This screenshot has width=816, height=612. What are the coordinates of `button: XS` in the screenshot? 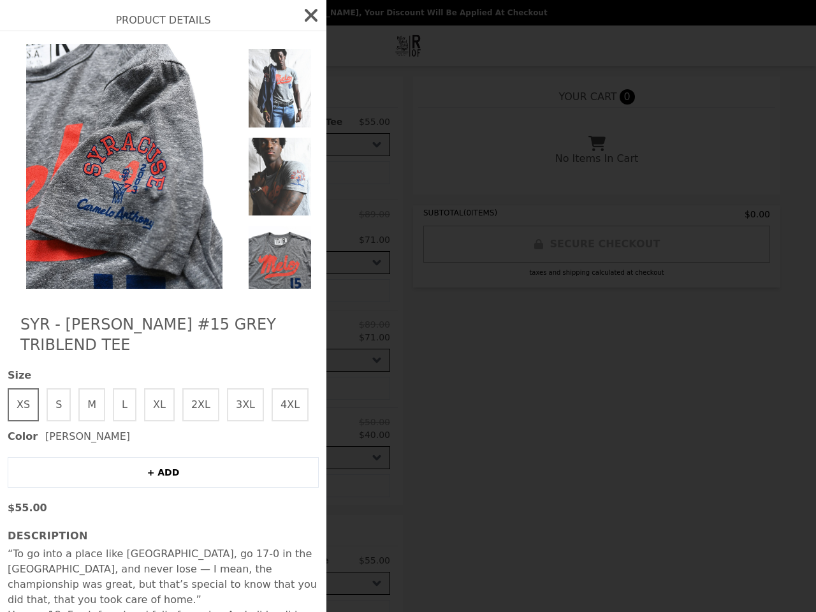 It's located at (23, 405).